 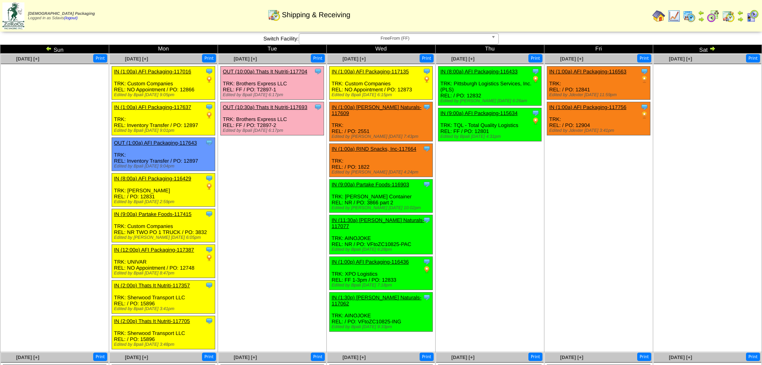 I want to click on div: TRK: Sherwood Transport LLC REL: / PO: 15896, so click(x=164, y=332).